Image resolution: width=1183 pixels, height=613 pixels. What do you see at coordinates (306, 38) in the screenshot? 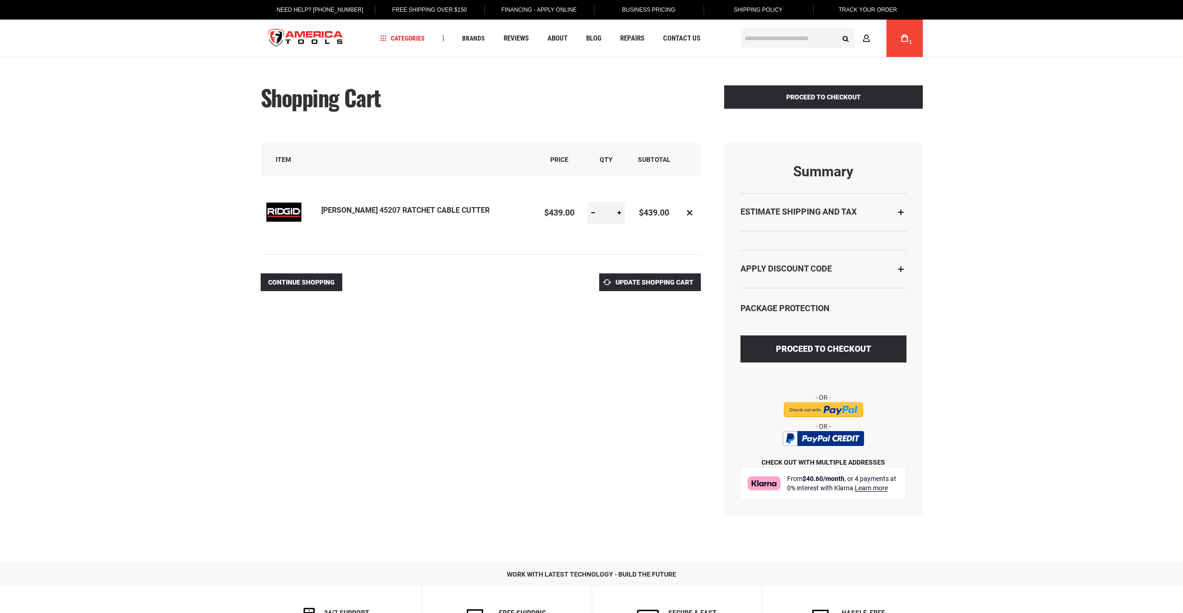
I see `a: store logo` at bounding box center [306, 38].